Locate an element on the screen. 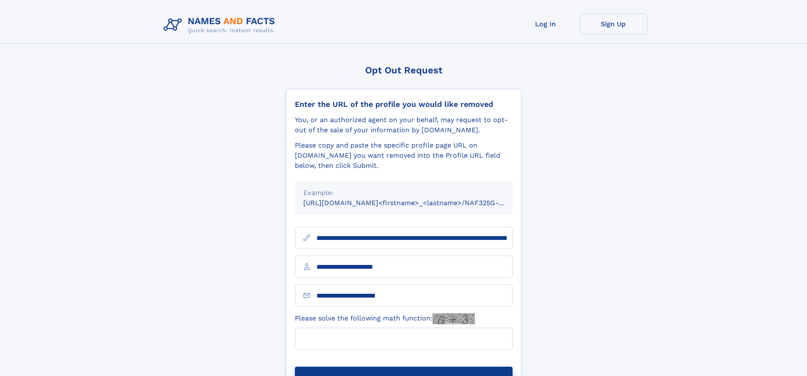 The width and height of the screenshot is (807, 376). div: Enter the URL of the profile you would like removed is located at coordinates (404, 104).